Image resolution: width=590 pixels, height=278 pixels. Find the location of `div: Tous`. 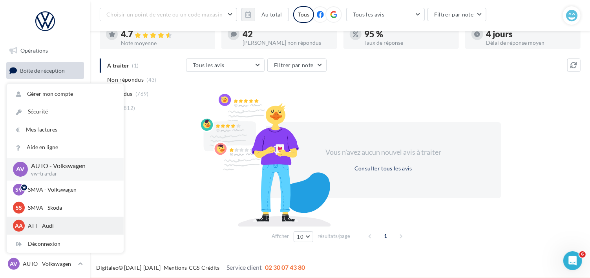

div: Tous is located at coordinates (303, 15).